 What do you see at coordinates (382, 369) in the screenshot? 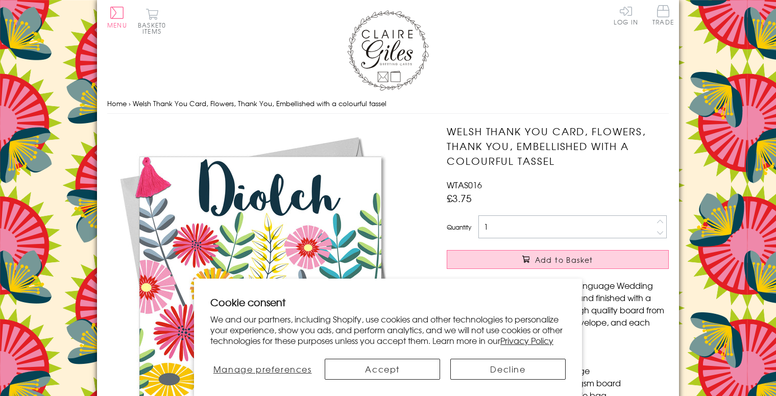
I see `button: Accept` at bounding box center [382, 369].